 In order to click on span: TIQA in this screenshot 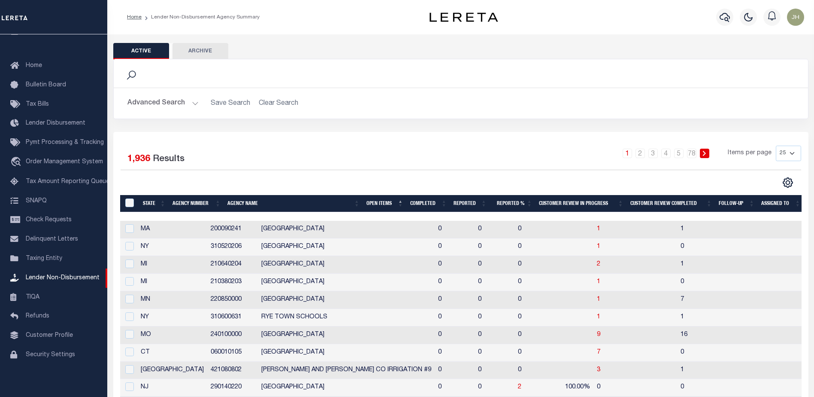, I will do `click(33, 297)`.